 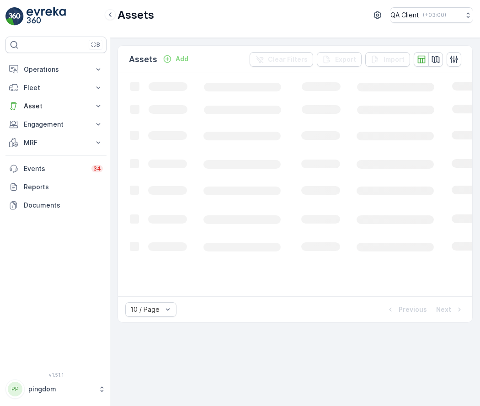 What do you see at coordinates (56, 124) in the screenshot?
I see `button: Engagement` at bounding box center [56, 124].